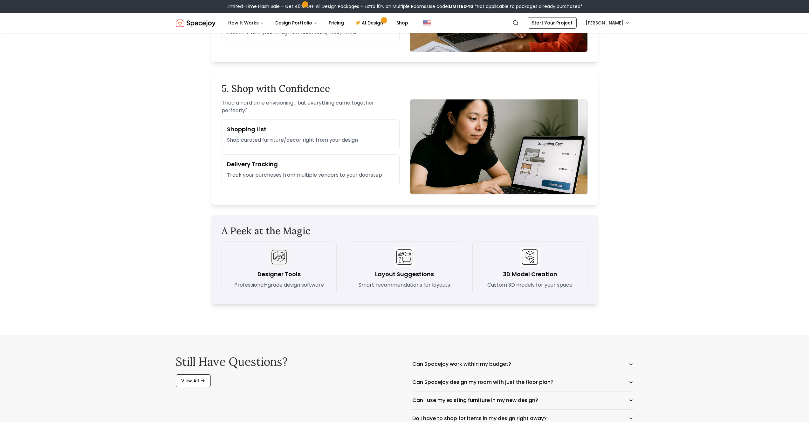 The image size is (809, 422). I want to click on img: United States, so click(427, 23).